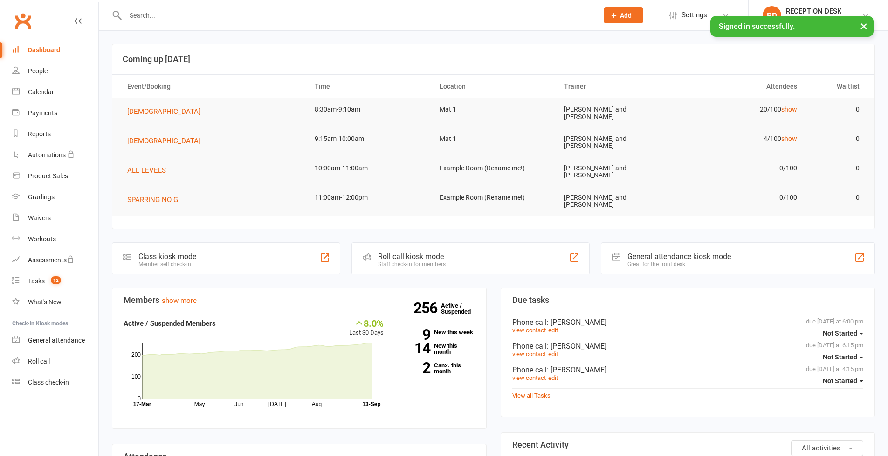  Describe the element at coordinates (757, 26) in the screenshot. I see `span: Signed in successfully.` at that location.